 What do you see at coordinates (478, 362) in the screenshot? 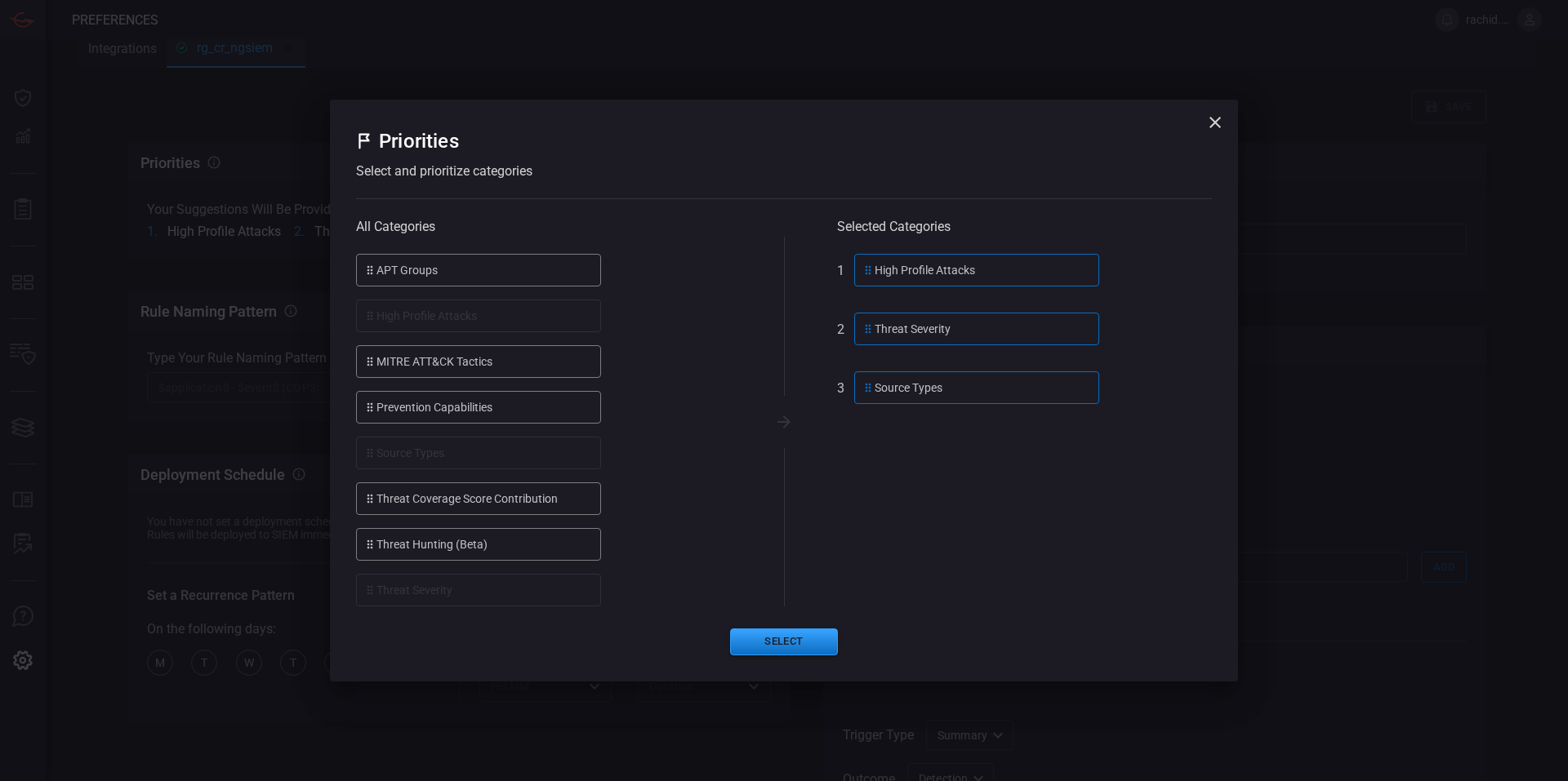
I see `div: MITRE ATT&CK Tactics` at bounding box center [478, 362].